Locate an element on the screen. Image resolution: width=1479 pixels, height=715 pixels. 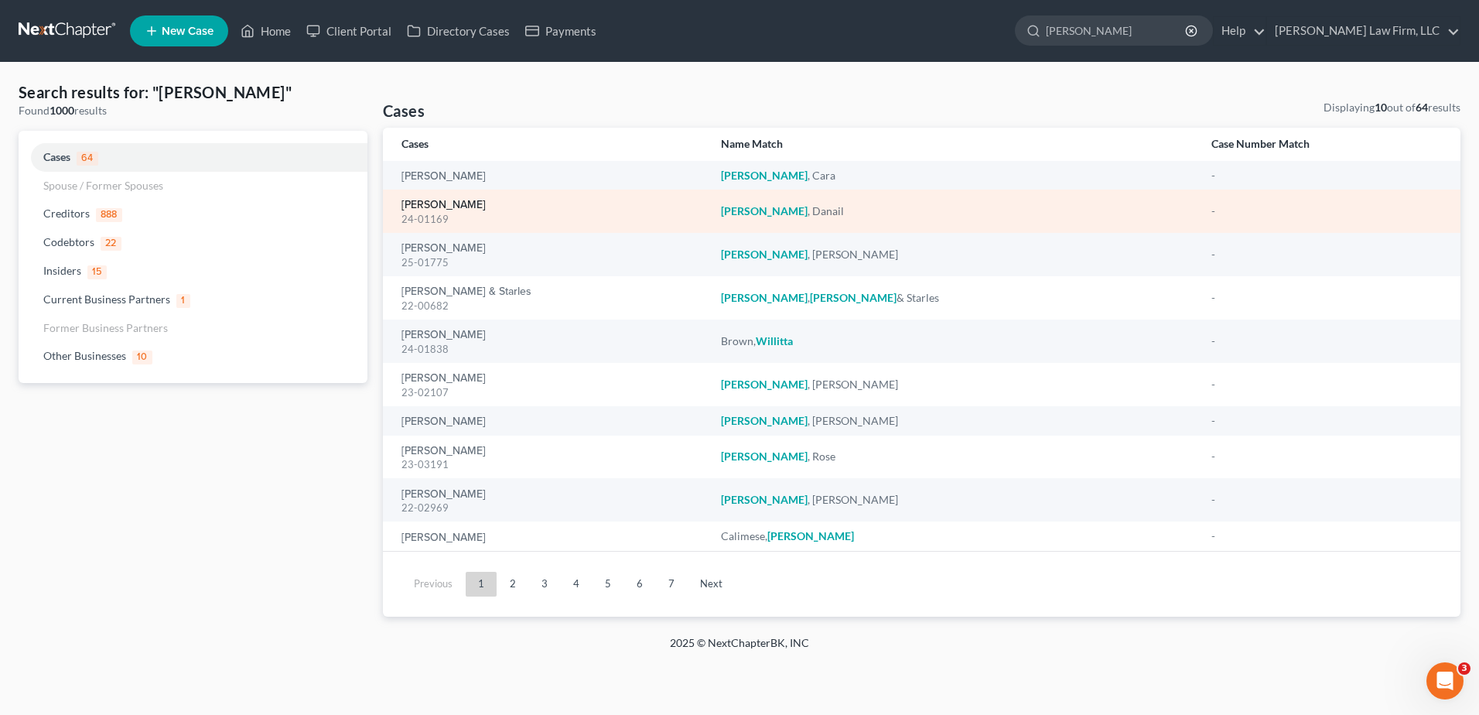
span: Insiders is located at coordinates (62, 270).